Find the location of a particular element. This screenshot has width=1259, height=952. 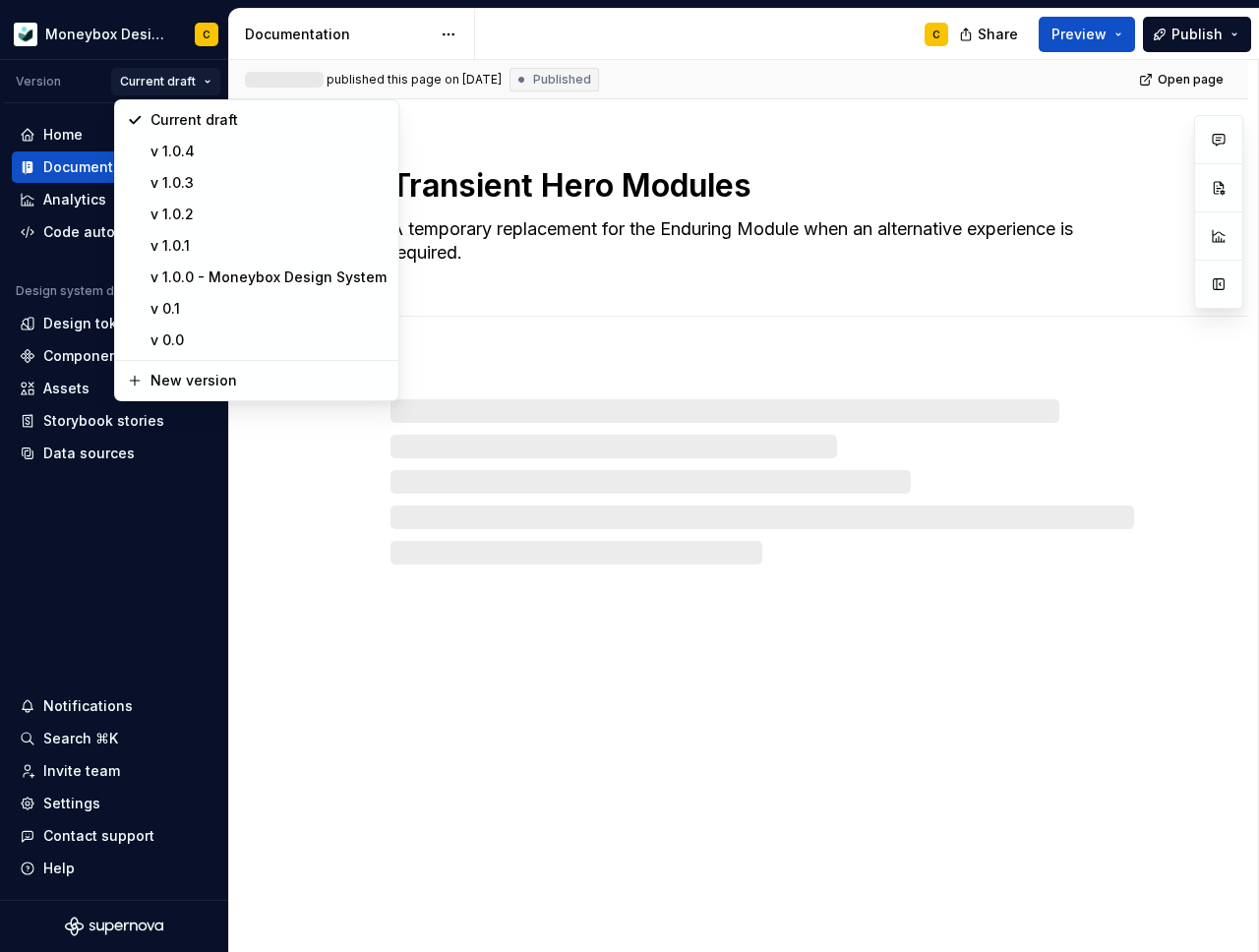

div: New version is located at coordinates (268, 380).